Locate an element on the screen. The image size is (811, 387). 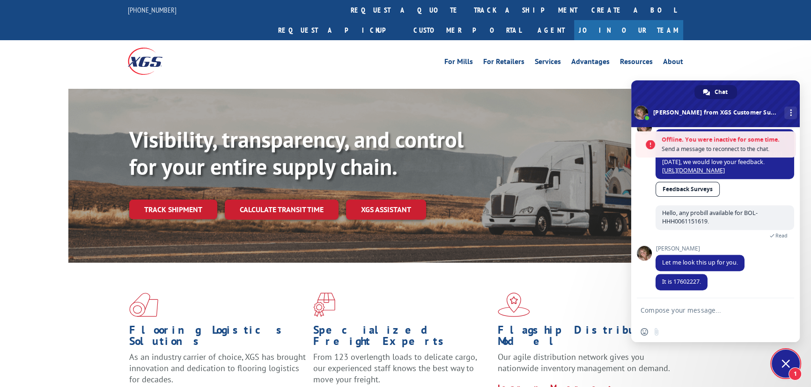
textarea: Compose your message... is located at coordinates (706, 310).